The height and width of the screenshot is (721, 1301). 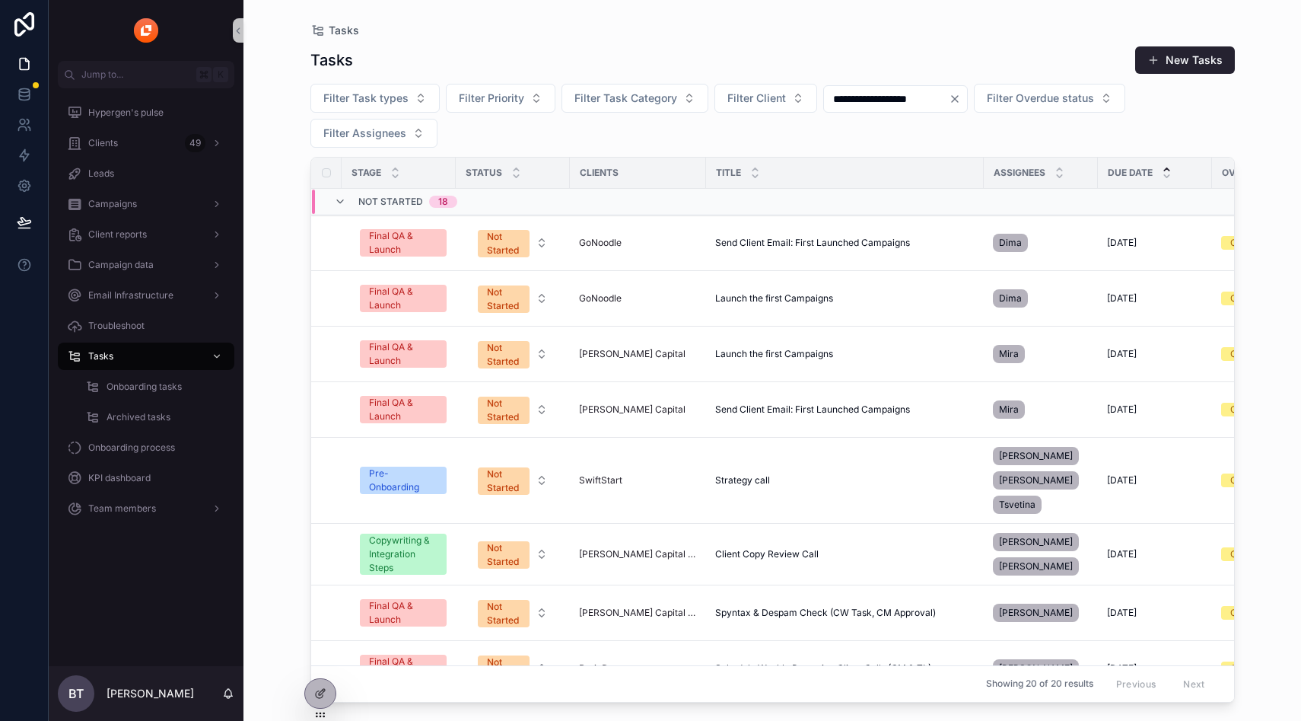 I want to click on button: Clear, so click(x=958, y=99).